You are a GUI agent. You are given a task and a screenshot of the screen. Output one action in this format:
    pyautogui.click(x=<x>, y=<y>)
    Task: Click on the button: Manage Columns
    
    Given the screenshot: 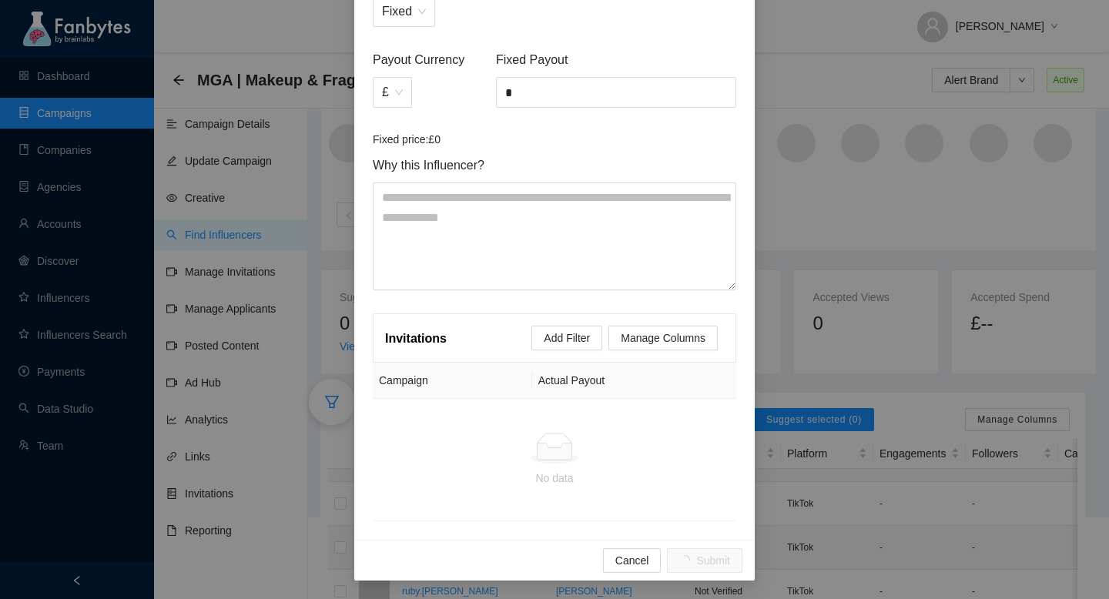 What is the action you would take?
    pyautogui.click(x=663, y=338)
    